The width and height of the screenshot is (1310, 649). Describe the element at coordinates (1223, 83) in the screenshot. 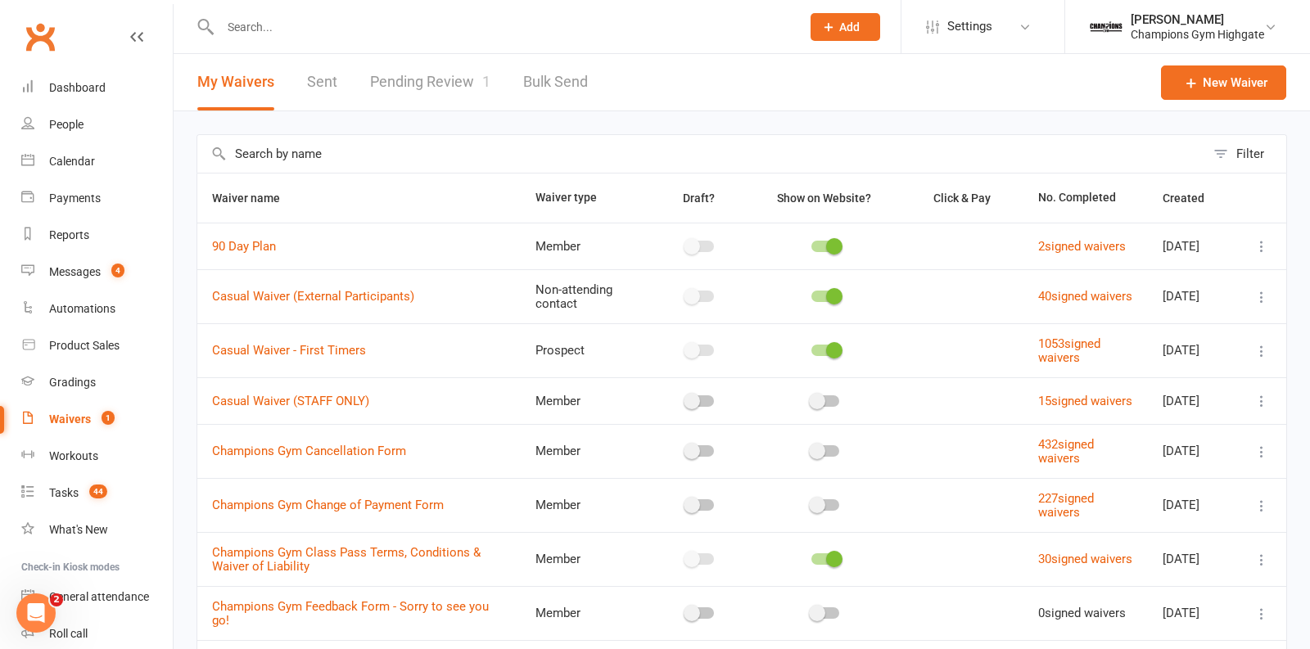

I see `a: New Waiver` at that location.